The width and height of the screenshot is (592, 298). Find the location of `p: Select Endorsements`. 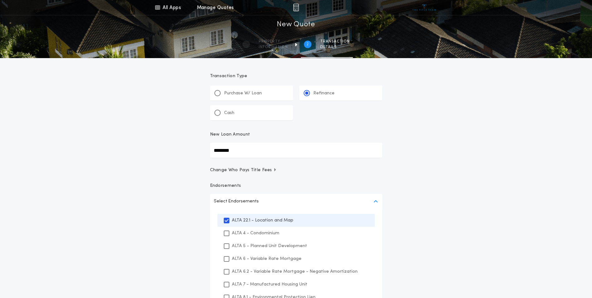

p: Select Endorsements is located at coordinates (236, 201).